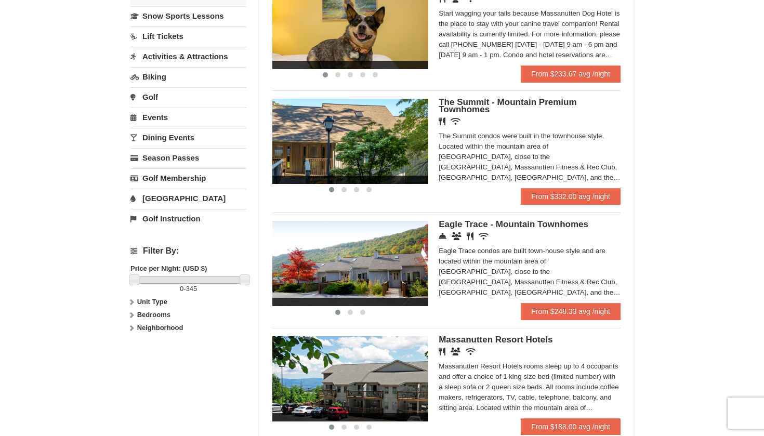  I want to click on strong: Price per Night: (USD $), so click(168, 268).